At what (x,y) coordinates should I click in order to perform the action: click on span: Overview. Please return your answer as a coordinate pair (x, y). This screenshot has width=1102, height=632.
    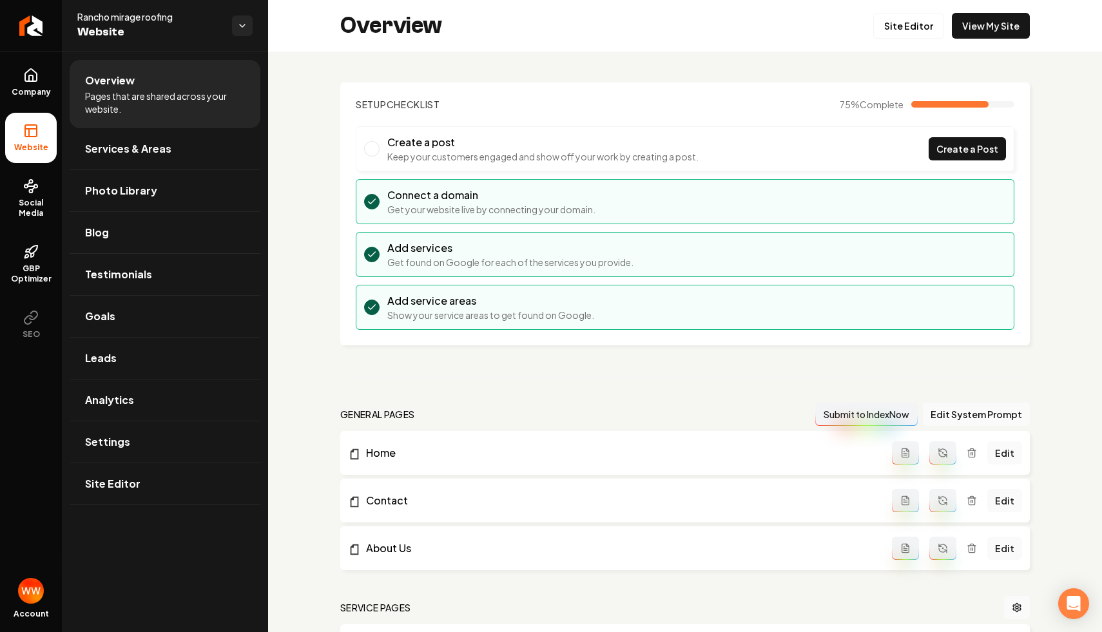
    Looking at the image, I should click on (110, 81).